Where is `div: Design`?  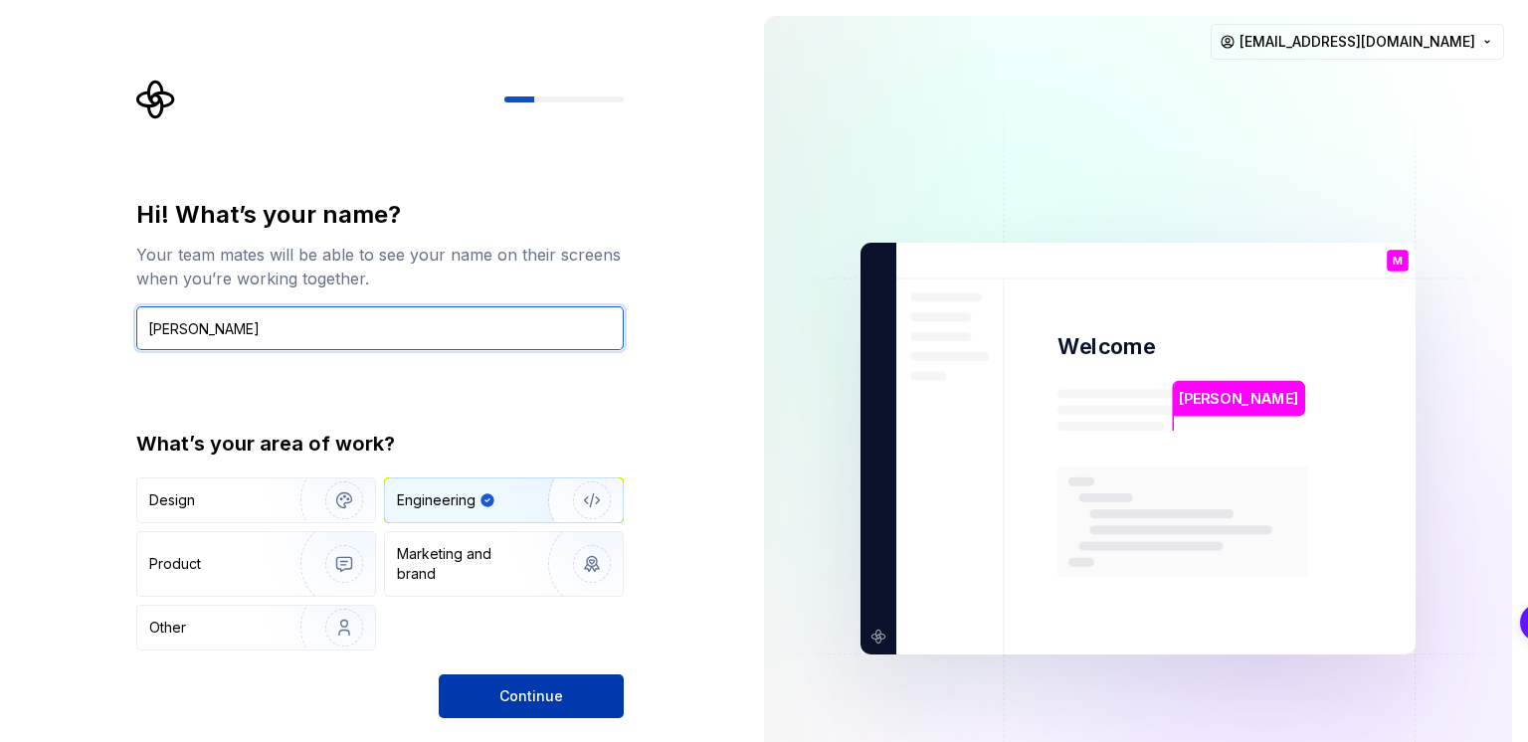 div: Design is located at coordinates (172, 501).